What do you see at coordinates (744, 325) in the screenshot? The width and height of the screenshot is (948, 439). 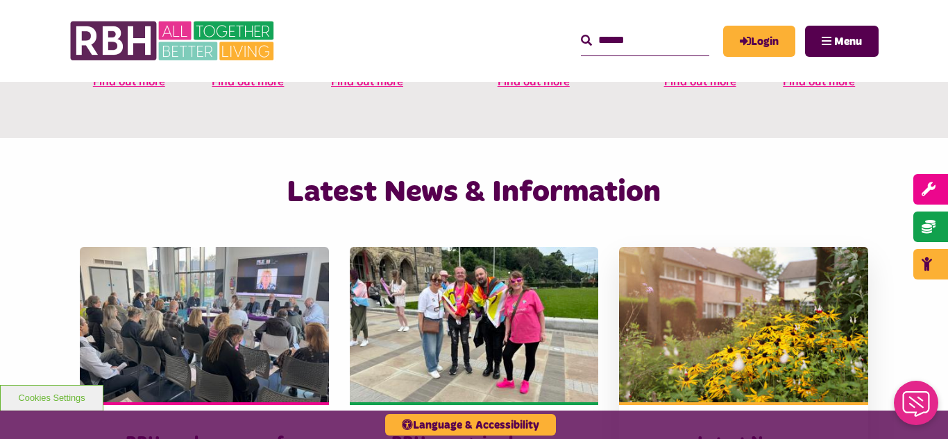 I see `img: SAZ MEDIA RBH HOUSING4` at bounding box center [744, 325].